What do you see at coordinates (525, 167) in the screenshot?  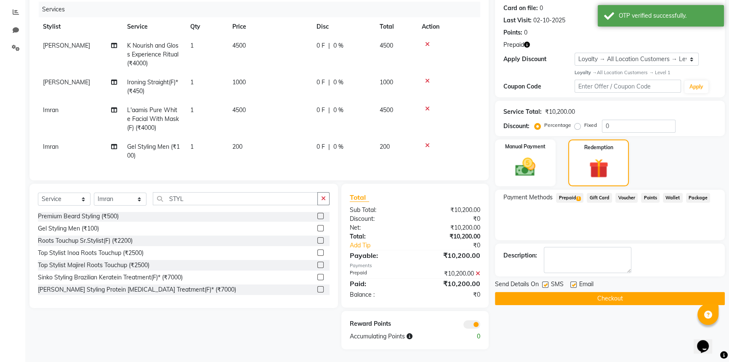 I see `img: _cash.svg` at bounding box center [525, 167].